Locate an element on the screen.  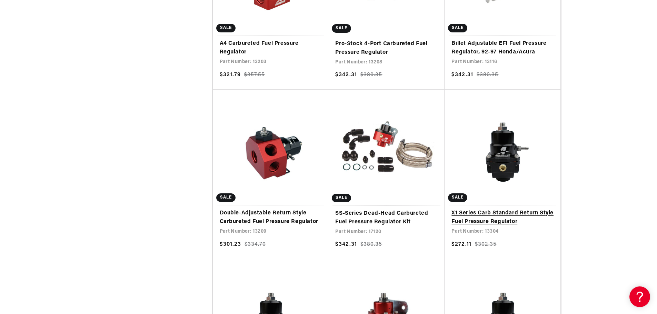
a: Pro-Stock 4-Port Carbureted Fuel Pressure Regulator is located at coordinates (386, 48).